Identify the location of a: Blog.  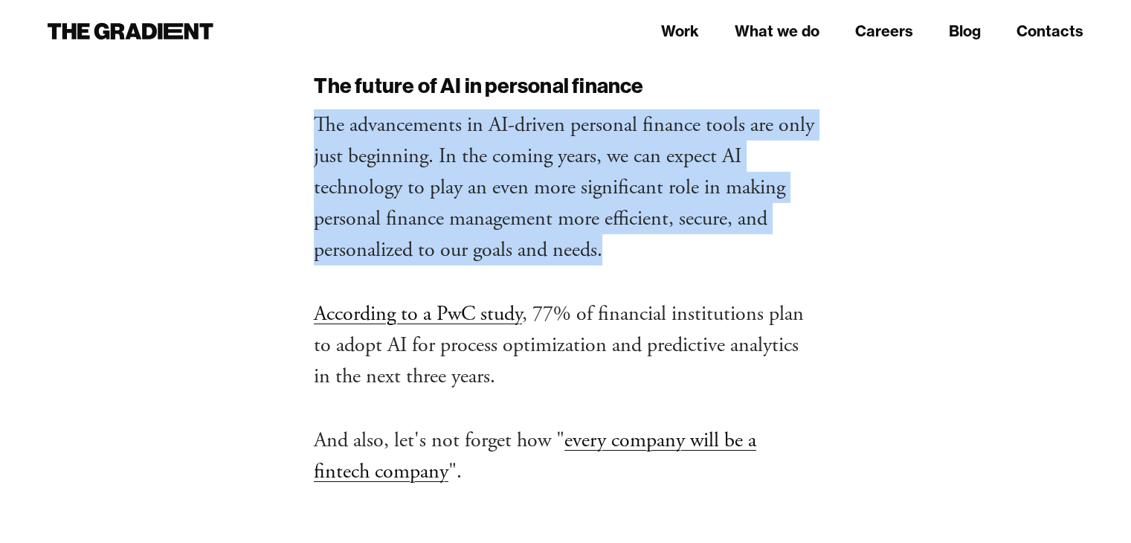
(965, 31).